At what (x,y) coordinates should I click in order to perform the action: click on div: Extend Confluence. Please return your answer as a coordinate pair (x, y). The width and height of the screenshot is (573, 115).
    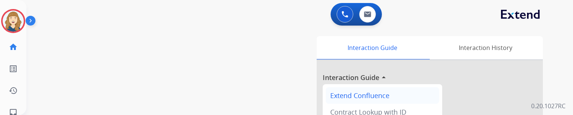
    Looking at the image, I should click on (382, 96).